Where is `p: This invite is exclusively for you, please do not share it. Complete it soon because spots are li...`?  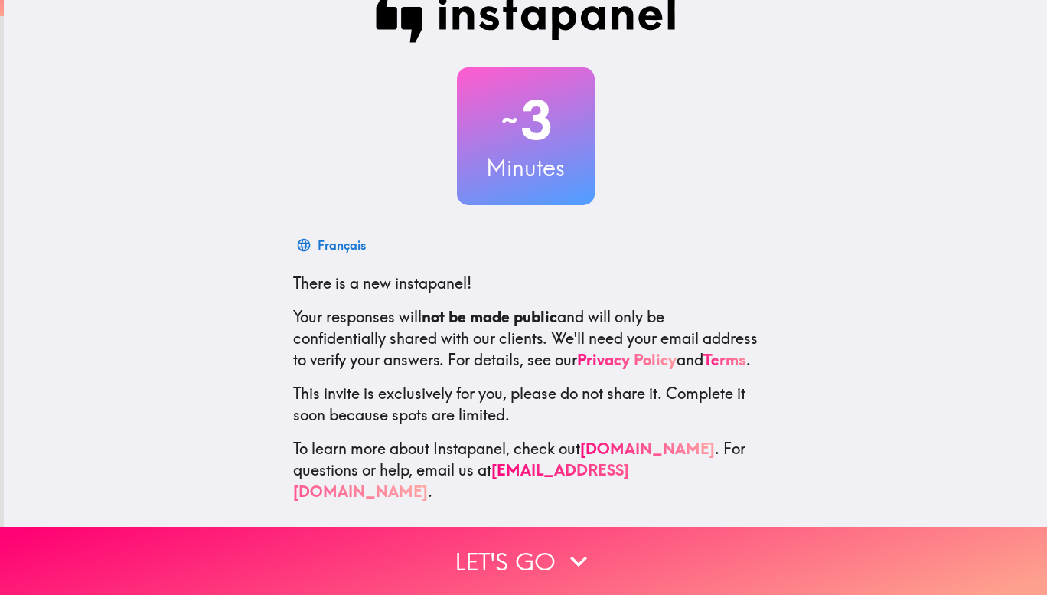 p: This invite is exclusively for you, please do not share it. Complete it soon because spots are li... is located at coordinates (526, 404).